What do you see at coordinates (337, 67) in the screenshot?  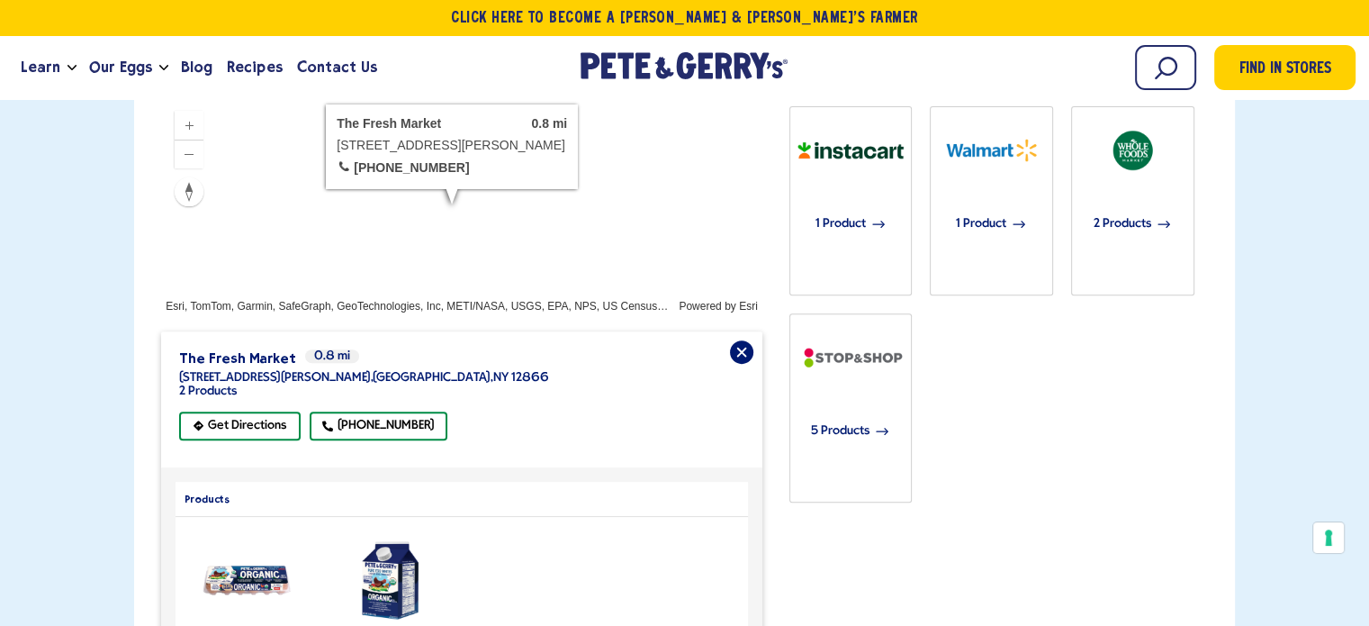 I see `span: Contact Us` at bounding box center [337, 67].